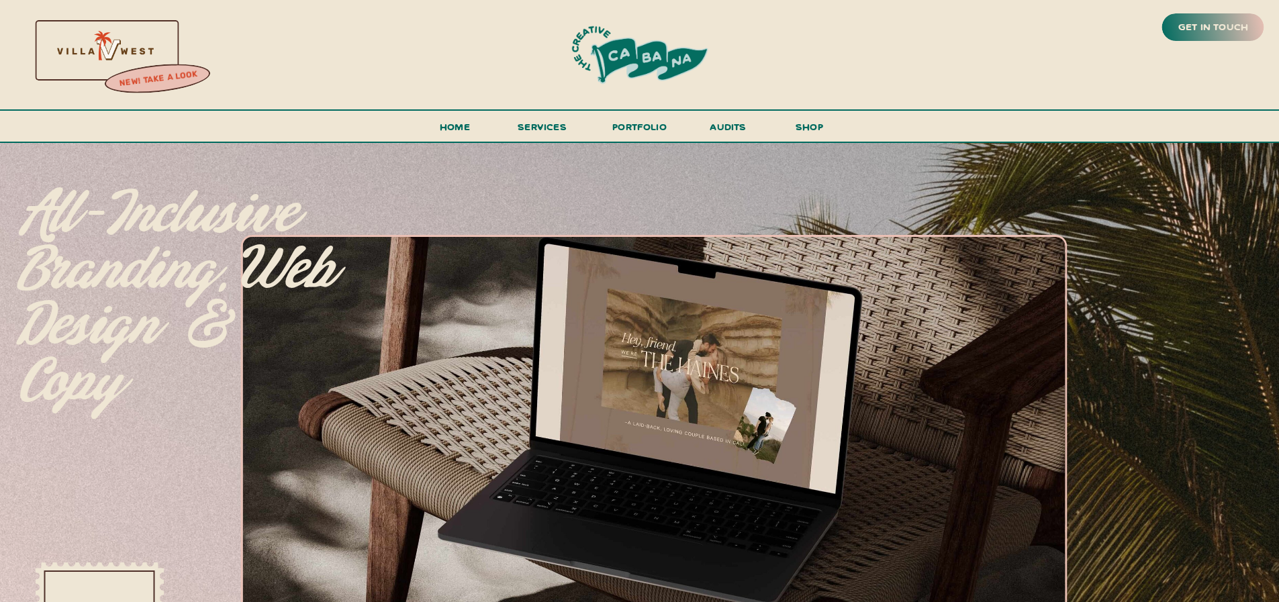 This screenshot has height=602, width=1279. Describe the element at coordinates (158, 79) in the screenshot. I see `h3: new! take a look` at that location.